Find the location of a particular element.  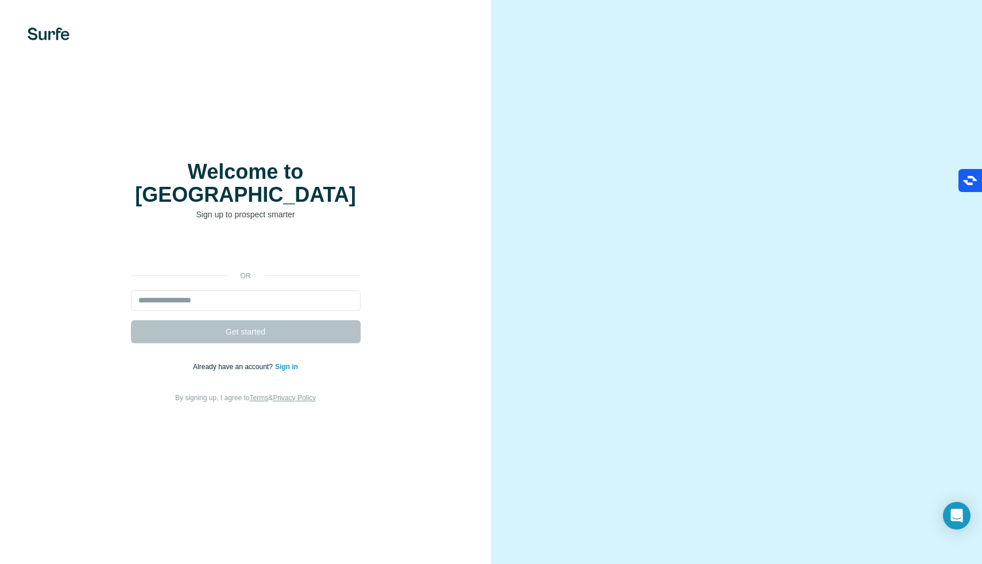

p: or is located at coordinates (246, 276).